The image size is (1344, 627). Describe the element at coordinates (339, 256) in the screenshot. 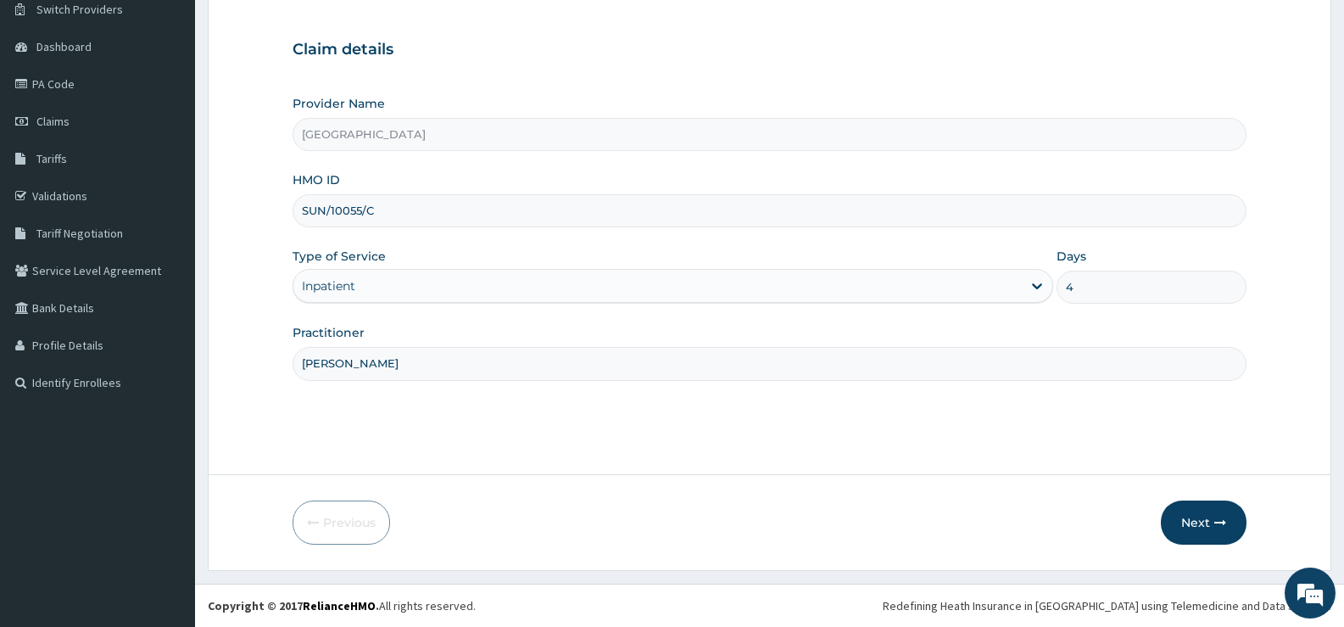

I see `label: Type of Service` at that location.